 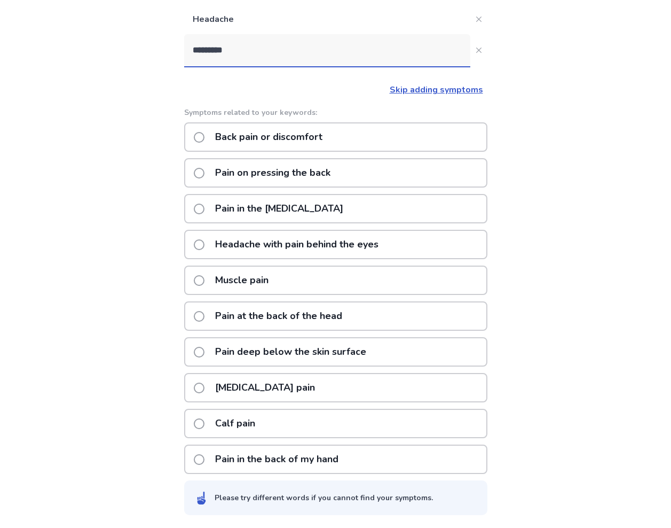 I want to click on p: Muscle pain, so click(x=242, y=280).